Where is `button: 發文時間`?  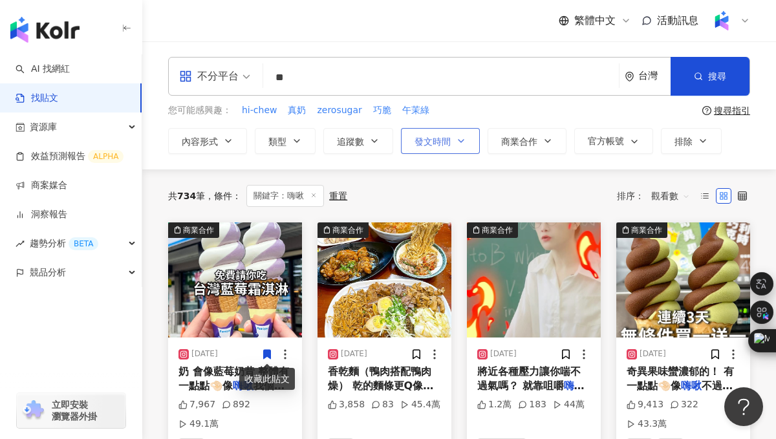 button: 發文時間 is located at coordinates (440, 141).